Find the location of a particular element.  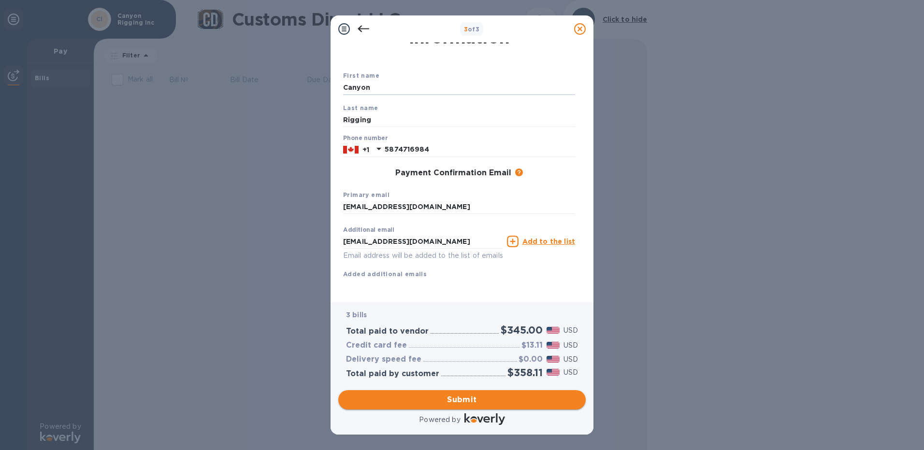

u: Add to the list is located at coordinates (548, 242).